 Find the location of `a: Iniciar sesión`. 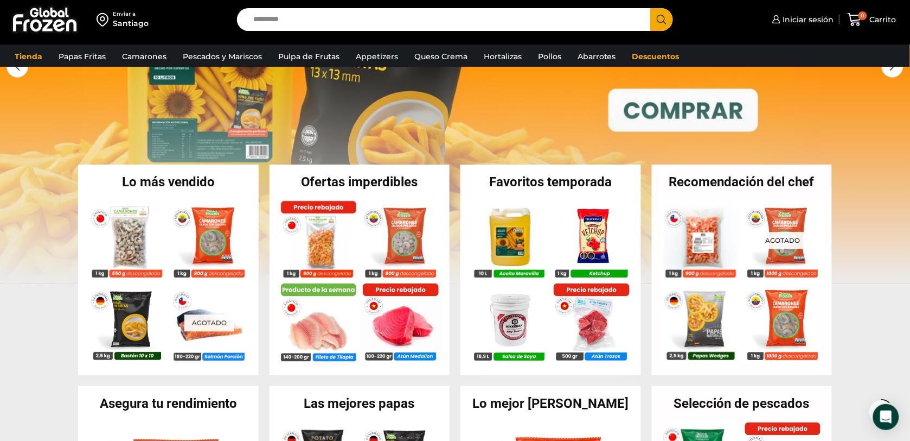

a: Iniciar sesión is located at coordinates (802, 20).